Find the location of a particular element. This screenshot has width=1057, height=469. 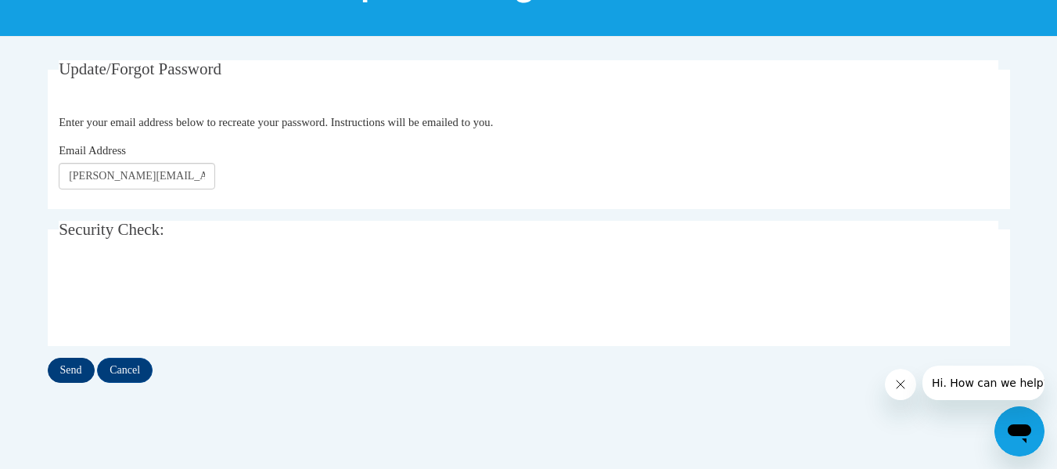

input: Cancel is located at coordinates (124, 370).